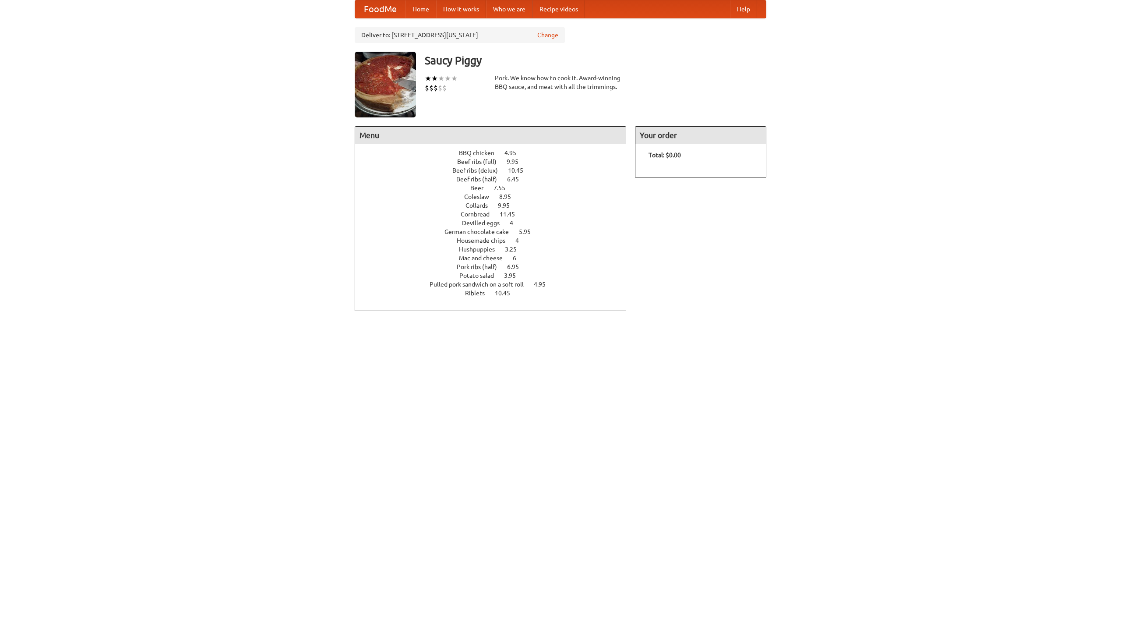 The width and height of the screenshot is (1121, 620). Describe the element at coordinates (481, 197) in the screenshot. I see `span: Coleslaw` at that location.